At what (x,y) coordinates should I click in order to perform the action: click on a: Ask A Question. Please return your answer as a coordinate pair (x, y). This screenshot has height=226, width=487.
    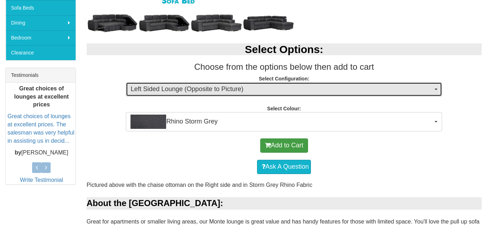
    Looking at the image, I should click on (284, 167).